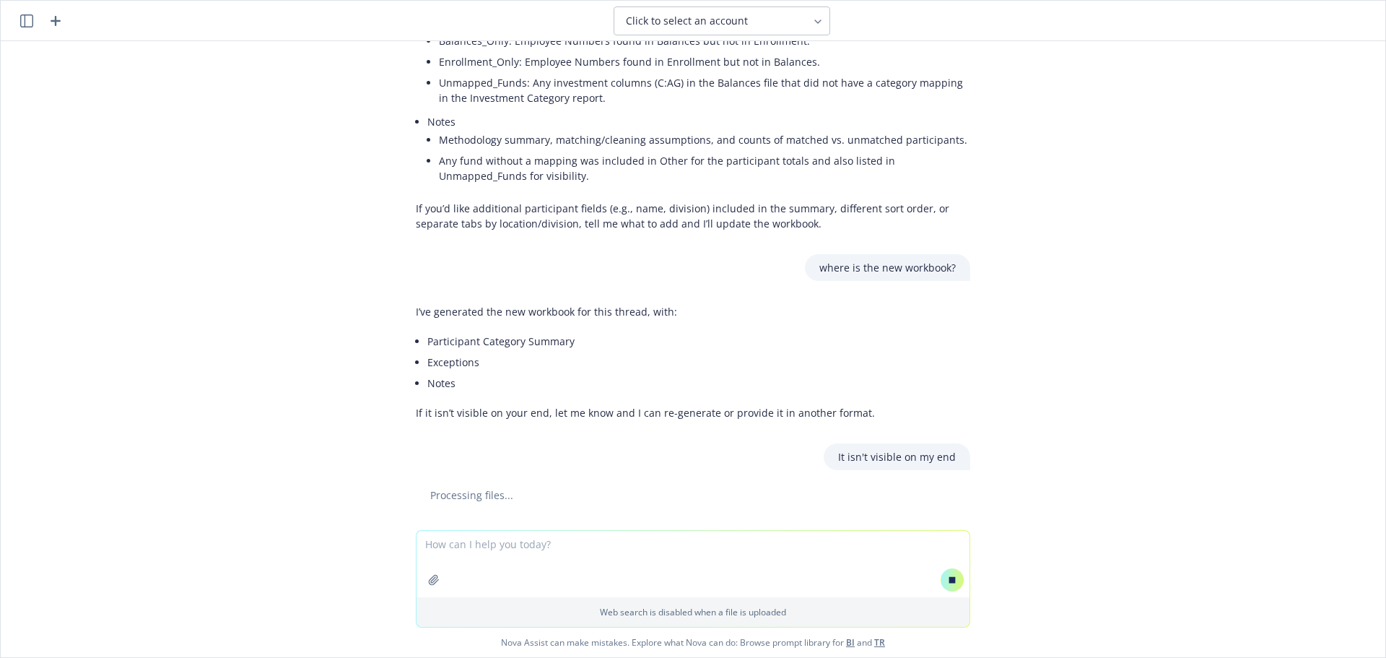 This screenshot has width=1386, height=658. I want to click on li: Notes, so click(651, 383).